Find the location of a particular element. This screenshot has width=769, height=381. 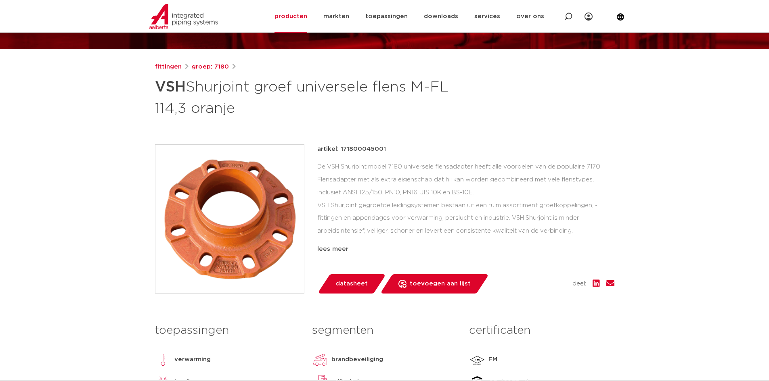

a: fittingen is located at coordinates (168, 67).